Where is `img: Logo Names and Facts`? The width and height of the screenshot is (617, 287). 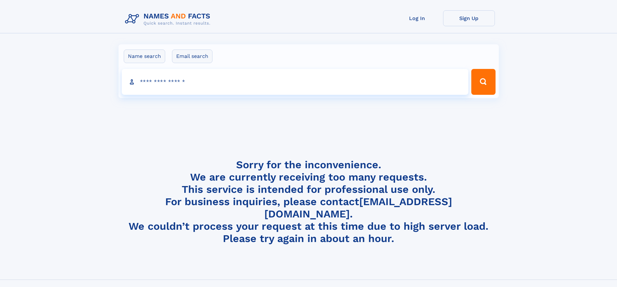 img: Logo Names and Facts is located at coordinates (169, 19).